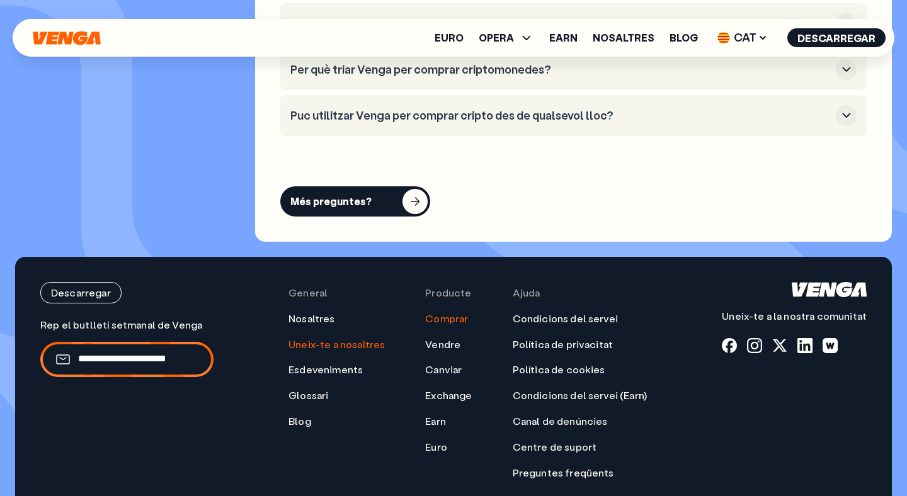 This screenshot has height=496, width=907. Describe the element at coordinates (563, 473) in the screenshot. I see `a: Preguntes freqüents` at that location.